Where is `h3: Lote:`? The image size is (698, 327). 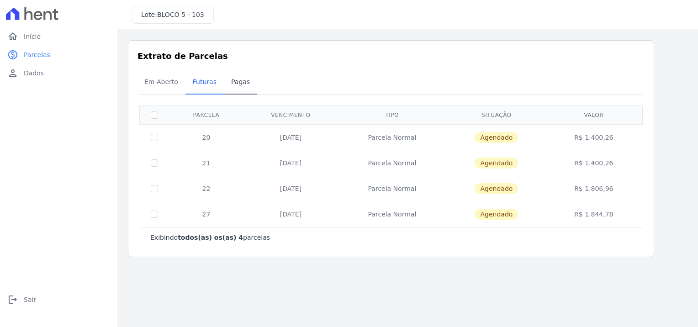 h3: Lote: is located at coordinates (173, 15).